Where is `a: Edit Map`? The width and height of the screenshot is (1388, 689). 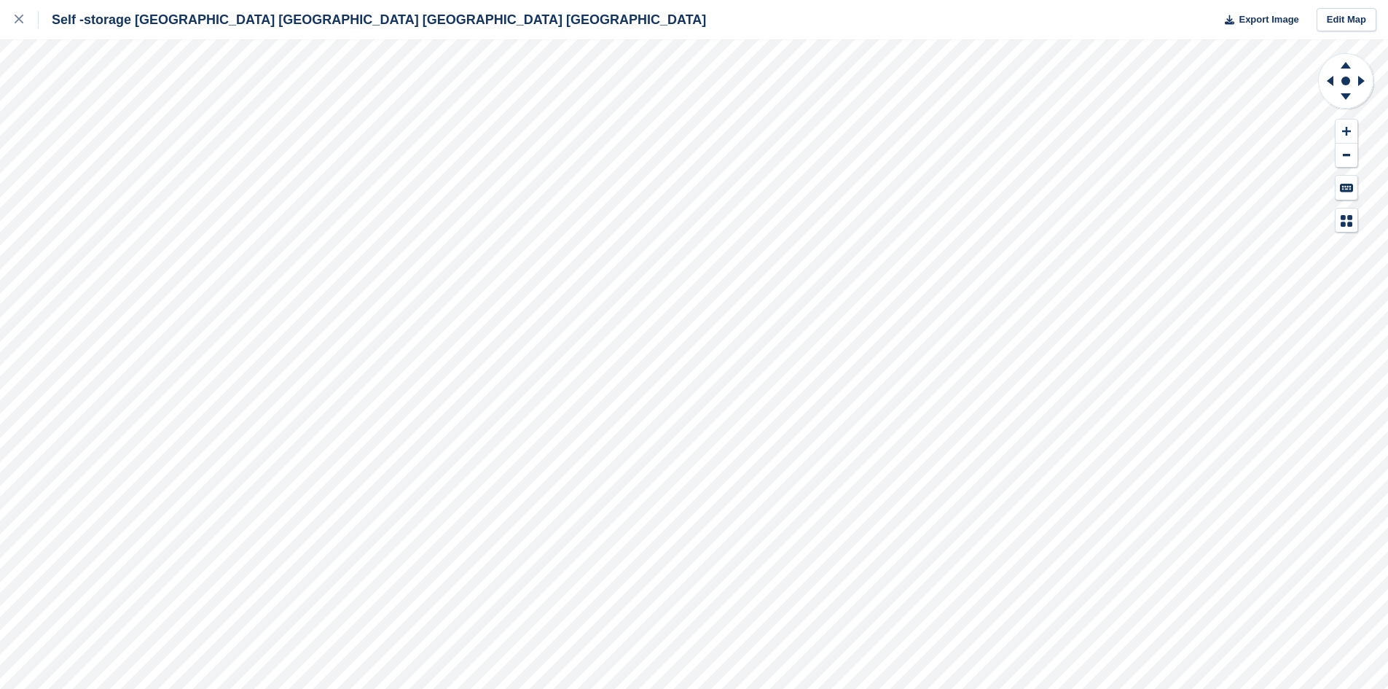
a: Edit Map is located at coordinates (1347, 20).